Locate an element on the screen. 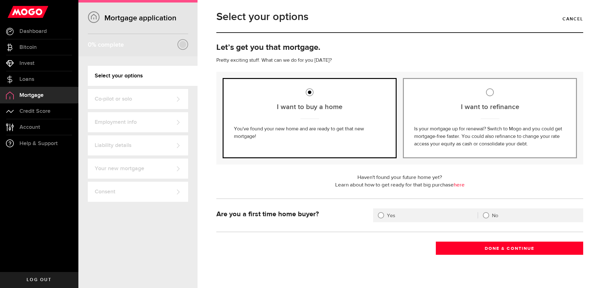 The height and width of the screenshot is (288, 602). span: Log out is located at coordinates (39, 280).